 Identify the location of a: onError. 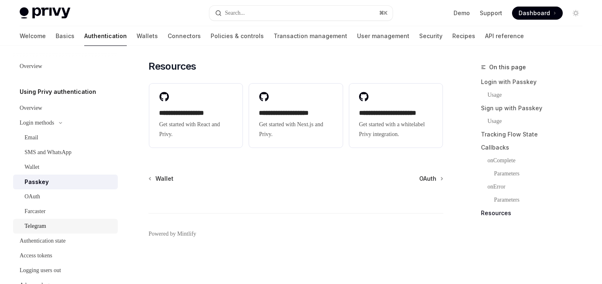
(539, 187).